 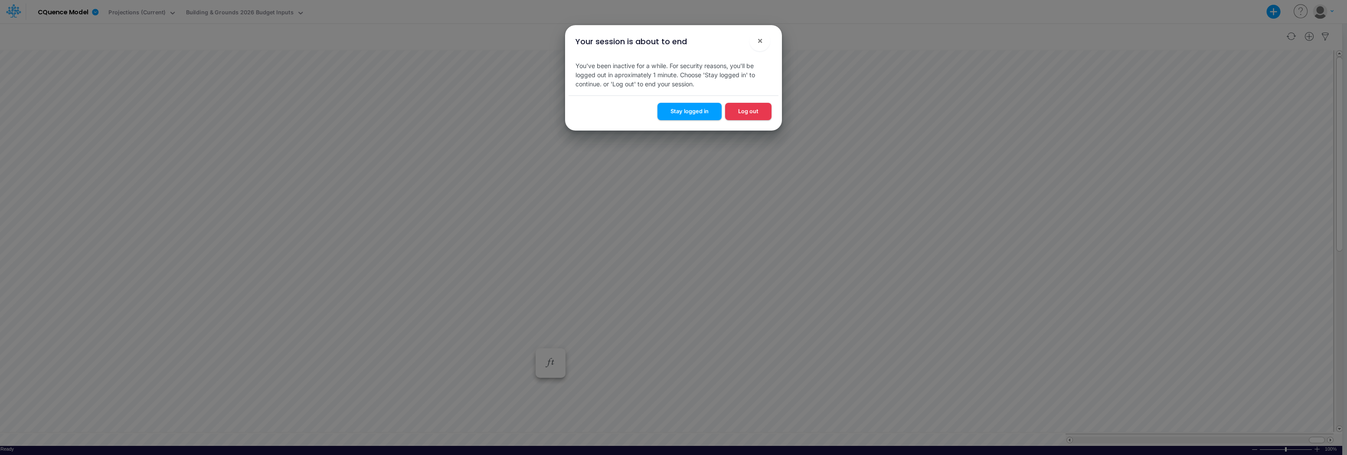 I want to click on div: You've been inactive for a while. For security reasons, you'll be logged out in aproximately 1 mi..., so click(x=674, y=75).